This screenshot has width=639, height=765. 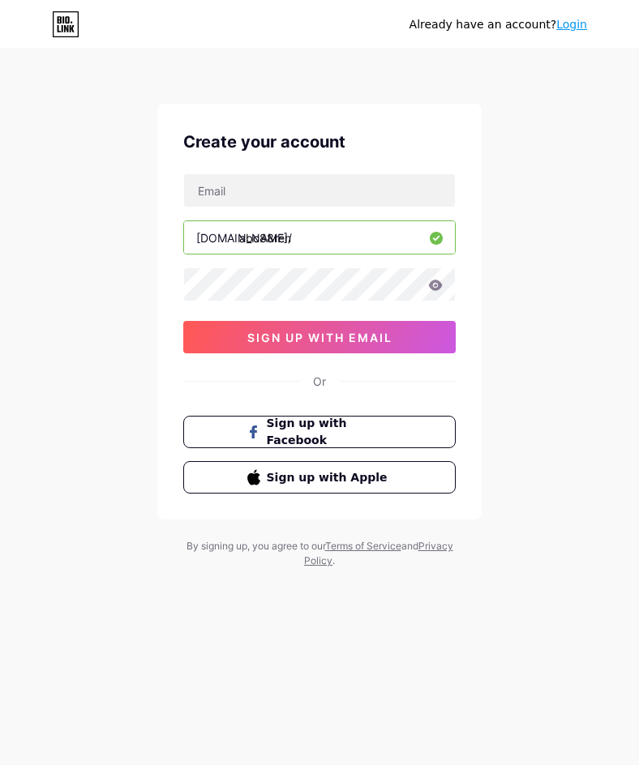 I want to click on button: Sign up with Facebook, so click(x=319, y=432).